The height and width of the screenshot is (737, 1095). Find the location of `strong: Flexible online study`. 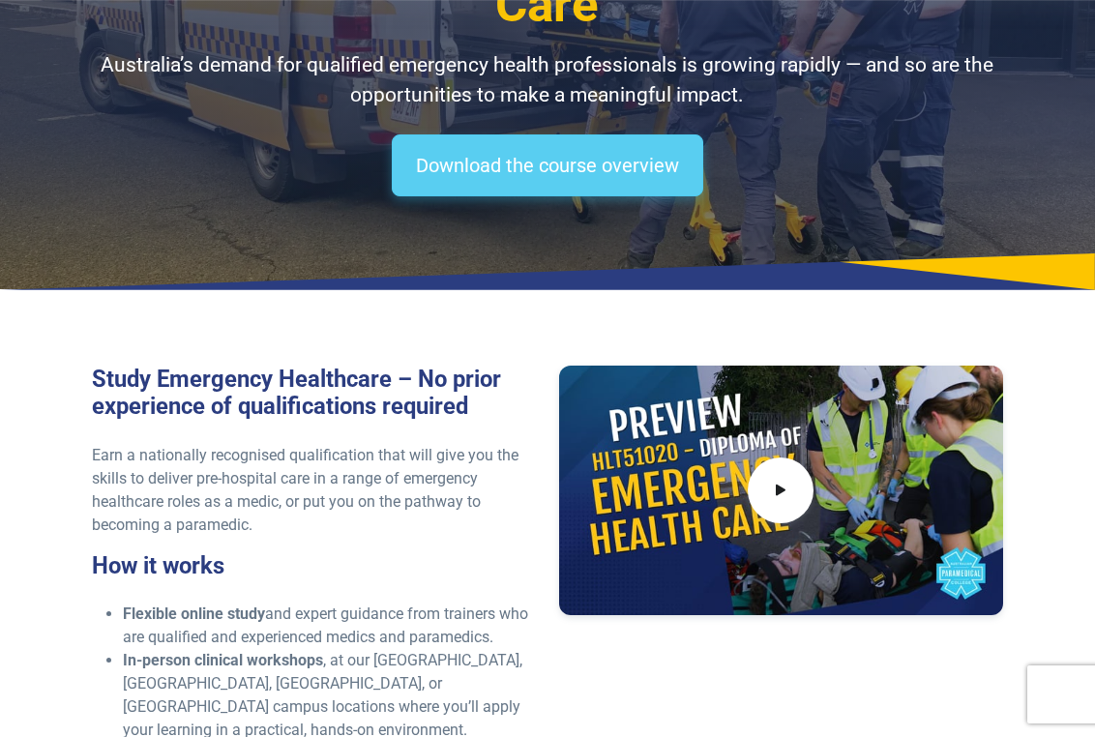

strong: Flexible online study is located at coordinates (193, 613).